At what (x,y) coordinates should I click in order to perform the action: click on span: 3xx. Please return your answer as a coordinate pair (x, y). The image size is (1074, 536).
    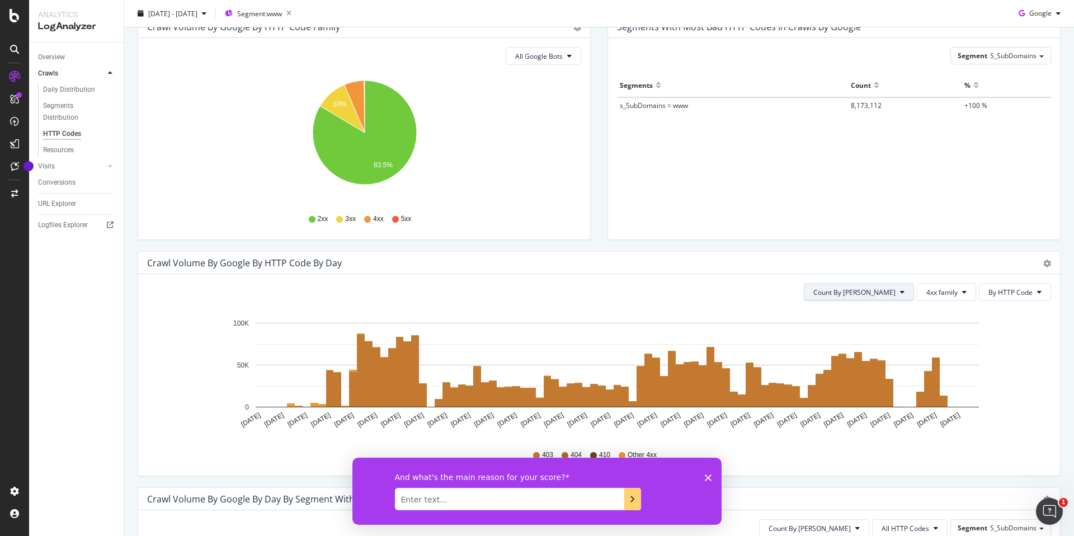
    Looking at the image, I should click on (350, 219).